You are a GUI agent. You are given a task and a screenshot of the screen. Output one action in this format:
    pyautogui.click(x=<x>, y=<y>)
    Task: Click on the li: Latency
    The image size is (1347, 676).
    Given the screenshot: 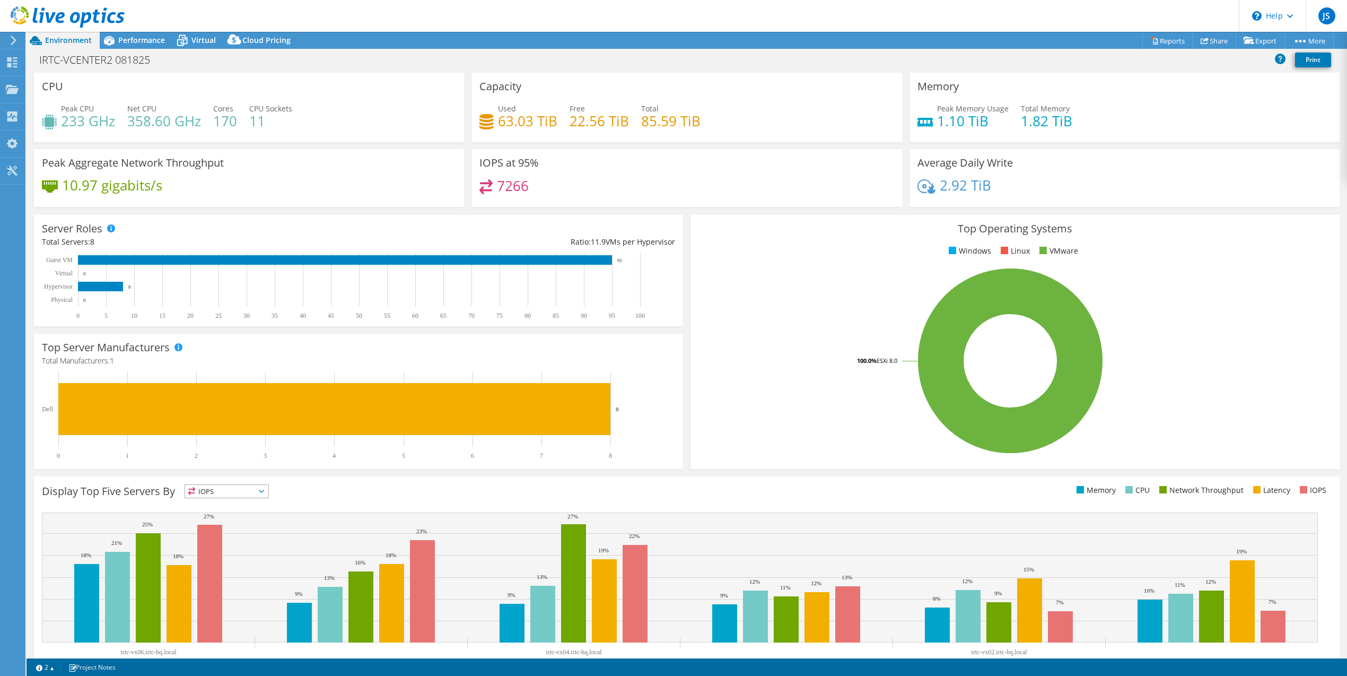 What is the action you would take?
    pyautogui.click(x=1270, y=490)
    